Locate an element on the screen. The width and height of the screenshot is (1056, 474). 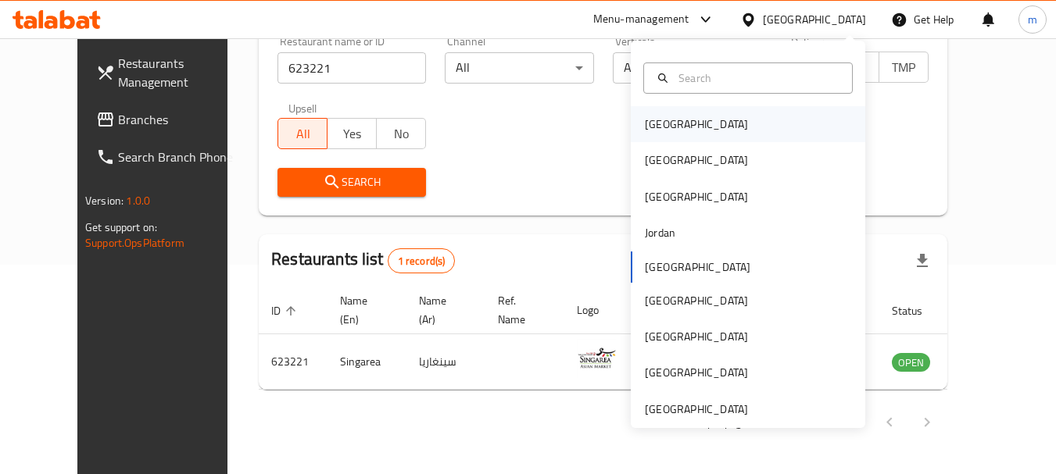
span: Search is located at coordinates (352, 182).